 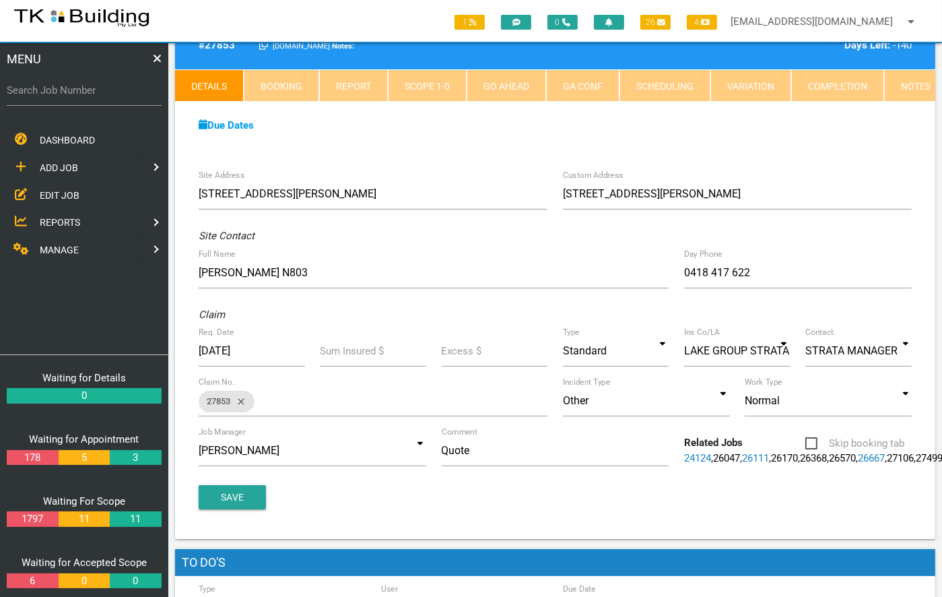 I want to click on a: Completion, so click(x=838, y=86).